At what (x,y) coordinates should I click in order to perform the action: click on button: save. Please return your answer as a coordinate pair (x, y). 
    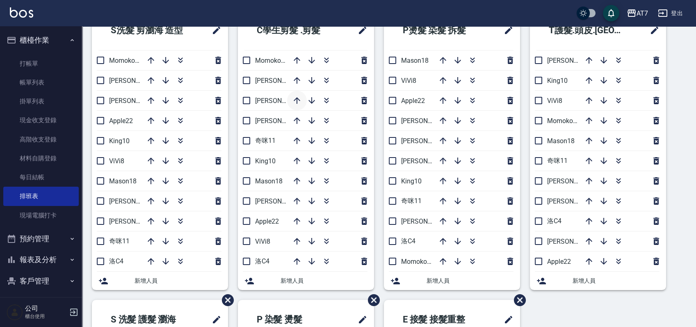
    Looking at the image, I should click on (611, 13).